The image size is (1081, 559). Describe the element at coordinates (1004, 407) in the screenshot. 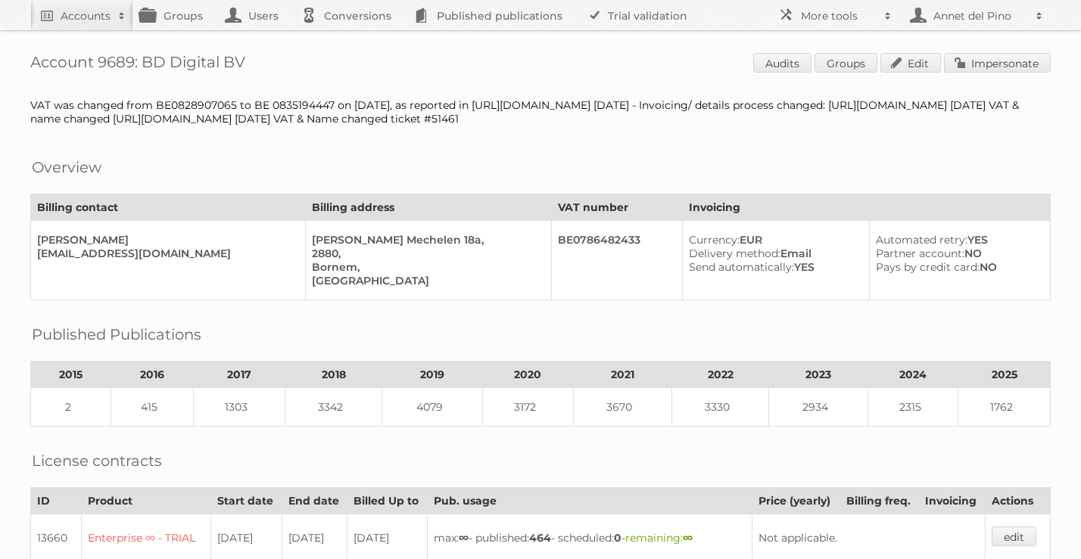

I see `td: 1762` at that location.